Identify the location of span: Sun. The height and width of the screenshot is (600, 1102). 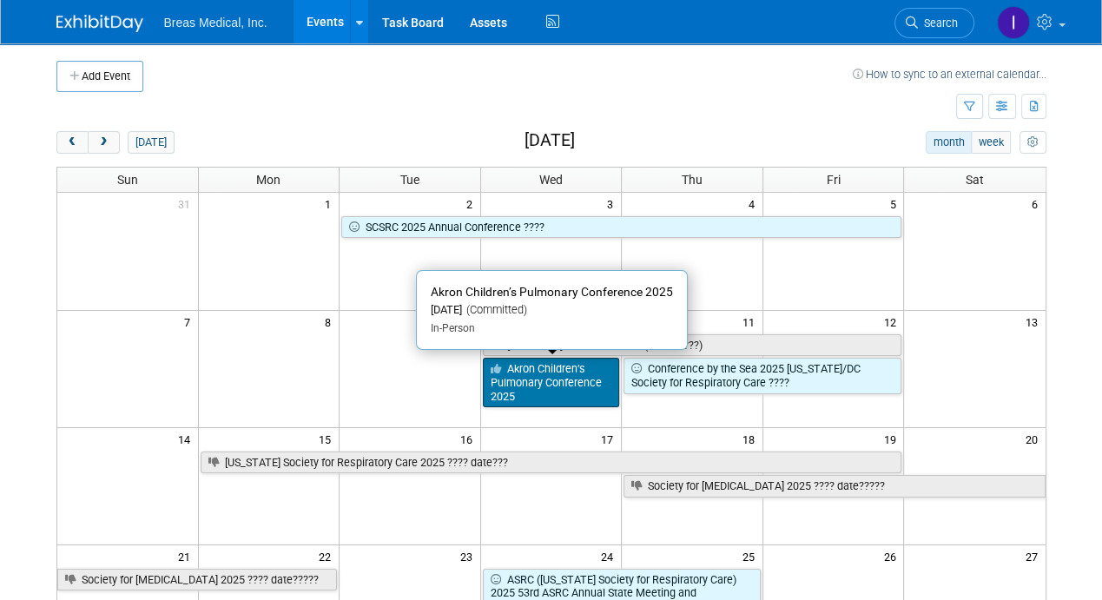
(128, 180).